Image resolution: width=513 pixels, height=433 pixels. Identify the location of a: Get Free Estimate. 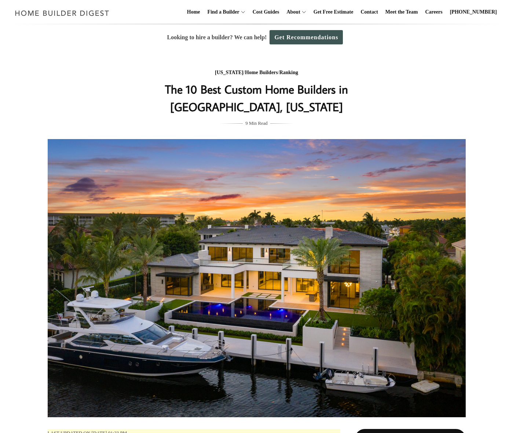
(333, 12).